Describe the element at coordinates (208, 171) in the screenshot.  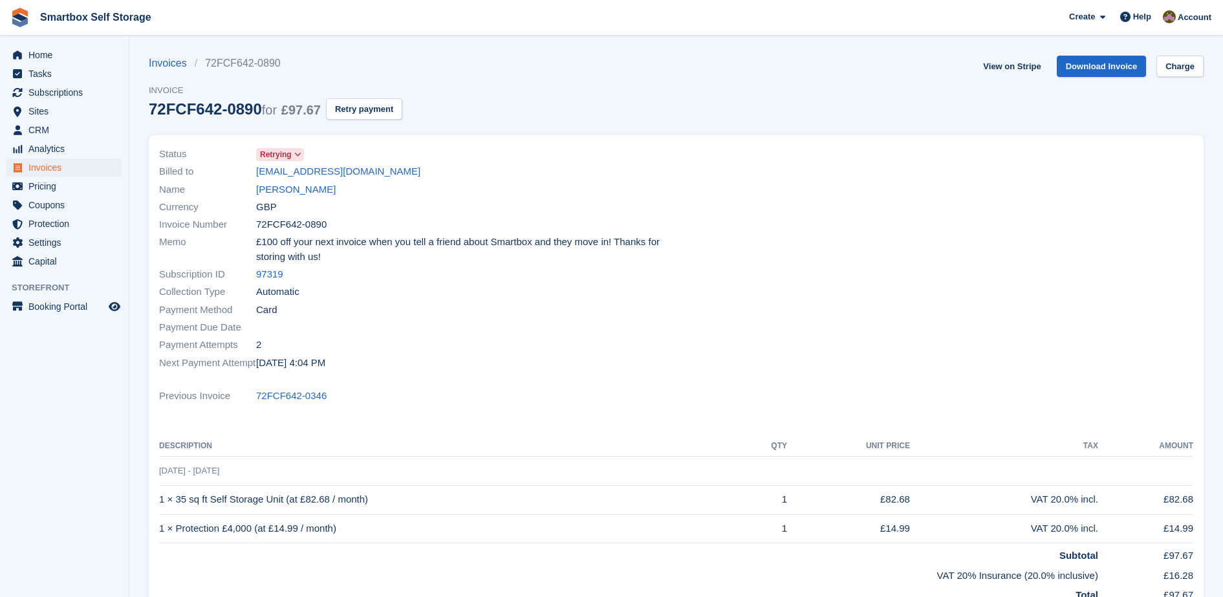
I see `span: Billed to` at that location.